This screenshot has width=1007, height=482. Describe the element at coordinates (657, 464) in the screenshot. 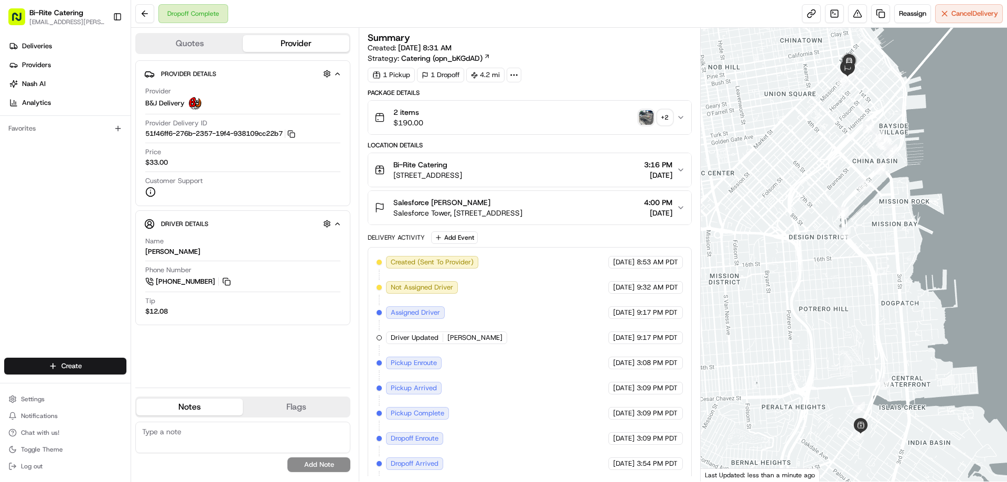

I see `span: 3:54 PM PDT` at that location.